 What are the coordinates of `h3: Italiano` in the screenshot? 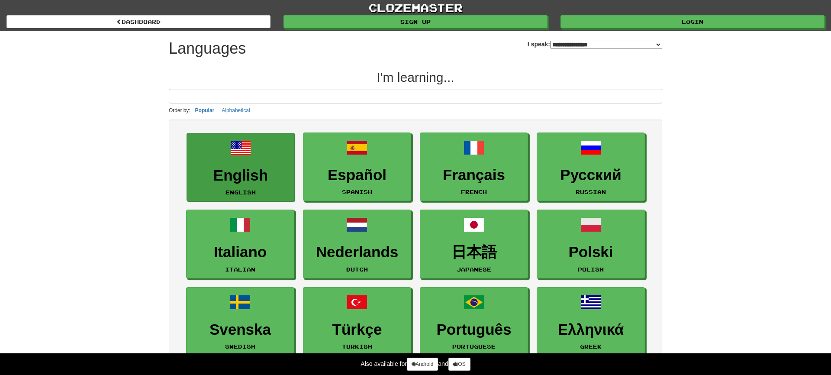 It's located at (240, 252).